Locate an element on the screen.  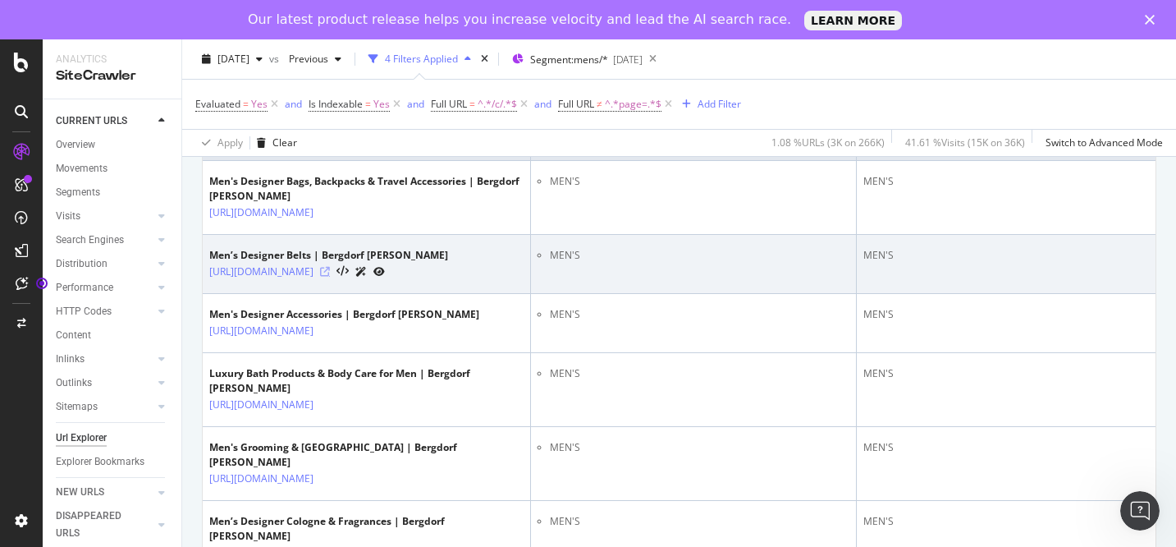
div: Distribution is located at coordinates (81, 263).